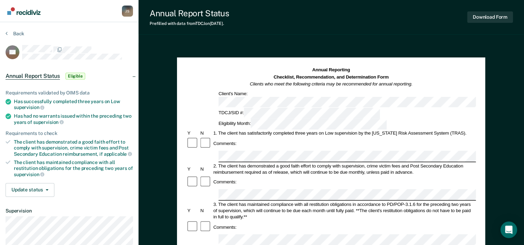 The image size is (524, 245). Describe the element at coordinates (331, 77) in the screenshot. I see `strong: Checklist, Recommendation, and Determination Form` at that location.